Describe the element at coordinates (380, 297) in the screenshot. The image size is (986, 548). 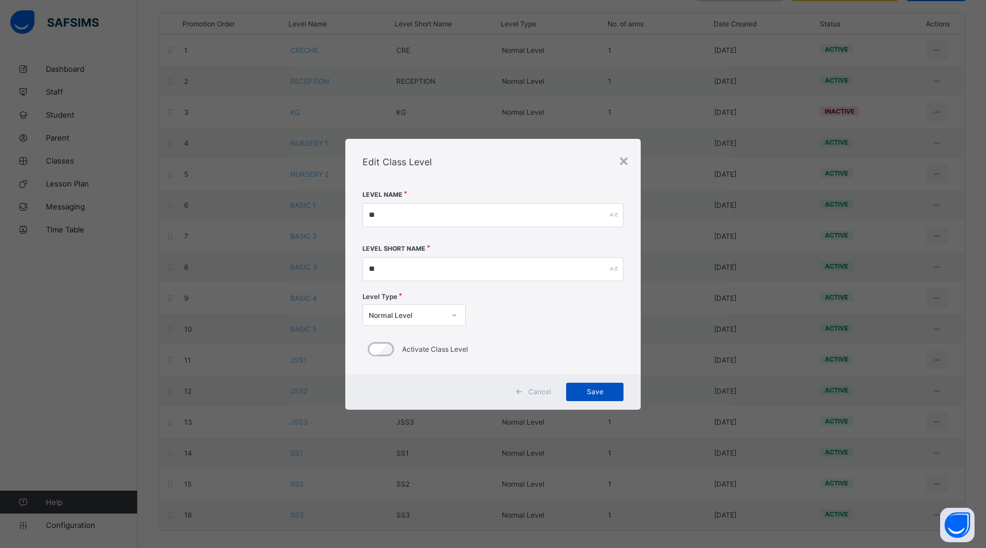
I see `span: Level Type` at that location.